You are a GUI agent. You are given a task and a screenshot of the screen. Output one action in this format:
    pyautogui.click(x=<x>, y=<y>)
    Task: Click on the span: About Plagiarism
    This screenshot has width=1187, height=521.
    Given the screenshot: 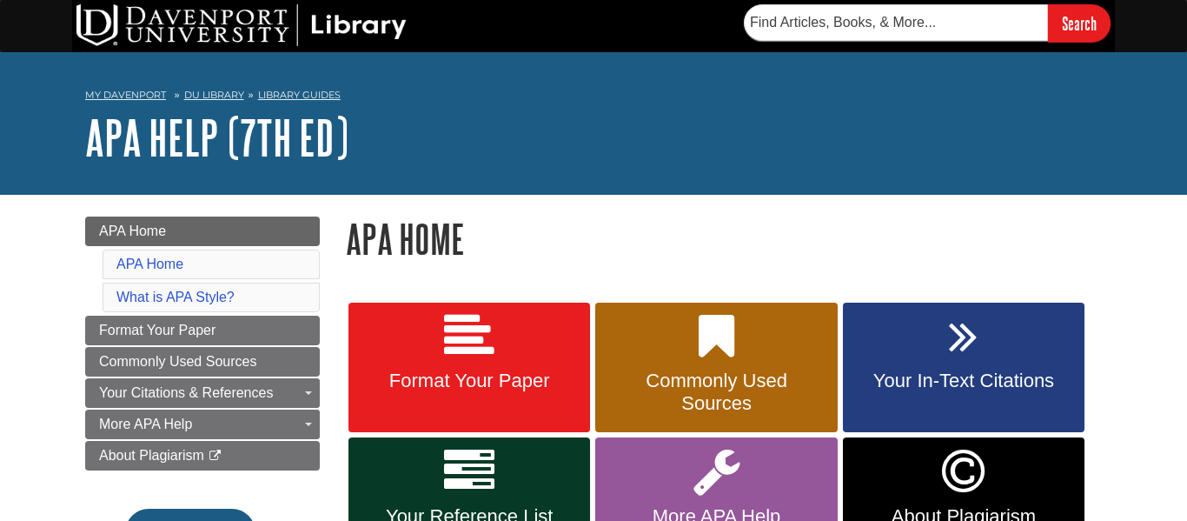 What is the action you would take?
    pyautogui.click(x=151, y=455)
    